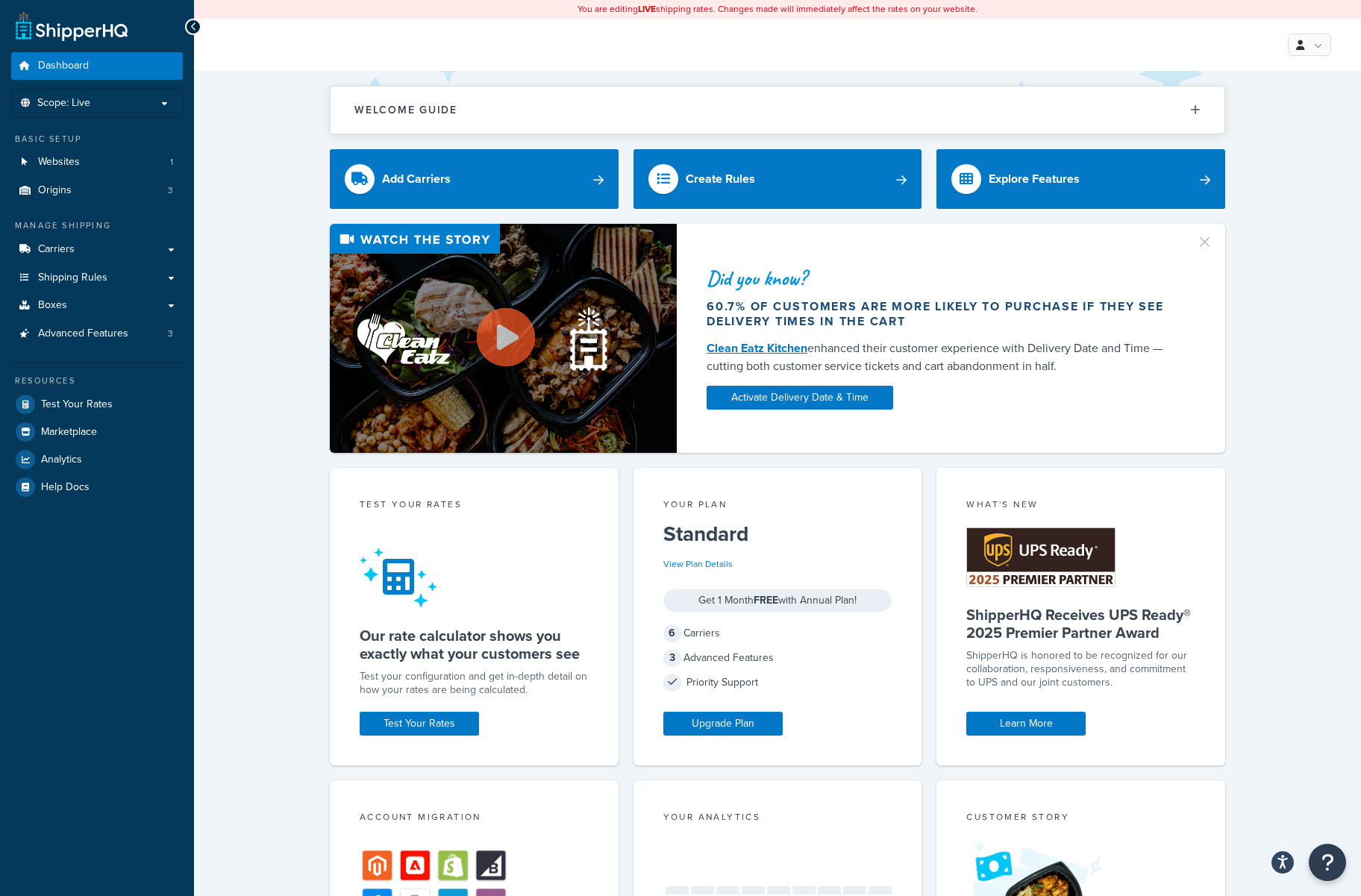 The height and width of the screenshot is (896, 1361). Describe the element at coordinates (698, 564) in the screenshot. I see `a: View Plan Details` at that location.